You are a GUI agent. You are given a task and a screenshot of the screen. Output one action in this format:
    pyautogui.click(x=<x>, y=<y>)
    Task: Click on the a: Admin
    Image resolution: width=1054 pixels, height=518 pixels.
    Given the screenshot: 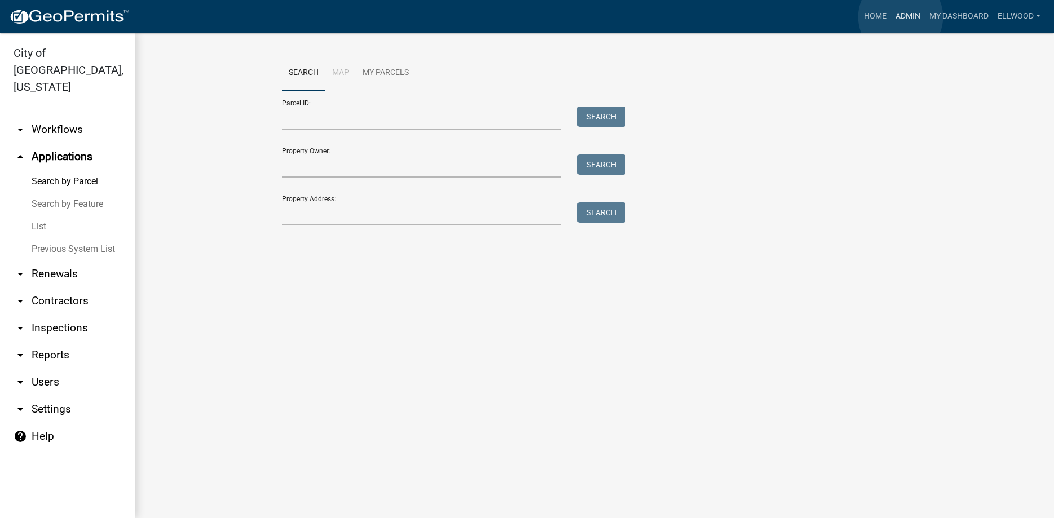 What is the action you would take?
    pyautogui.click(x=908, y=16)
    